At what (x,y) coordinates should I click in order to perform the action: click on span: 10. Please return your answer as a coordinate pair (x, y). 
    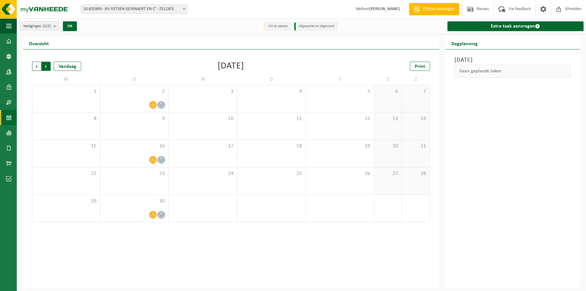
    Looking at the image, I should click on (203, 119).